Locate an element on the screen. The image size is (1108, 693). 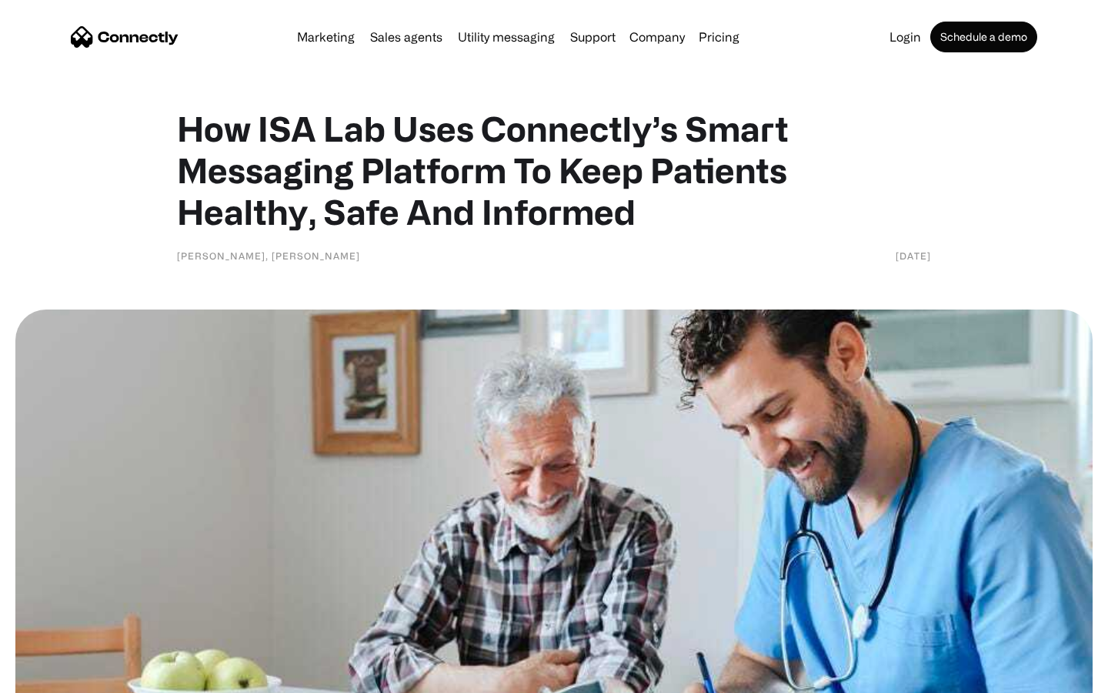
a: Utility messaging is located at coordinates (506, 37).